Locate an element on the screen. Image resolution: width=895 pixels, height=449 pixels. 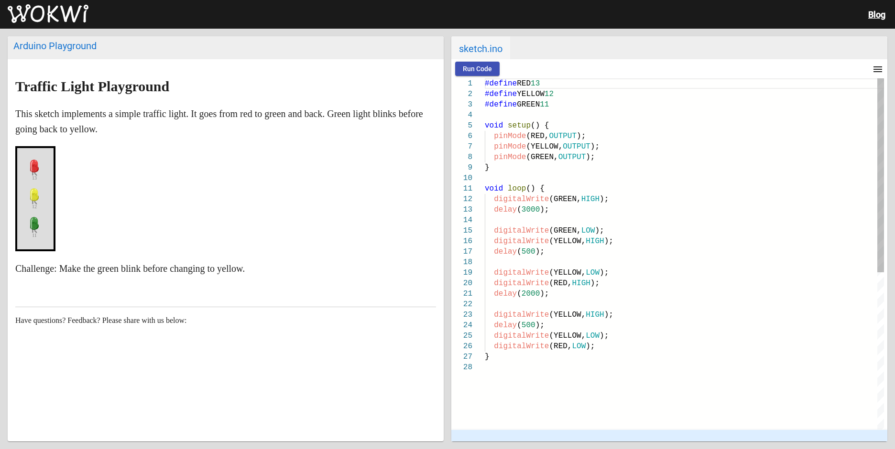
div: 20 is located at coordinates (462, 283).